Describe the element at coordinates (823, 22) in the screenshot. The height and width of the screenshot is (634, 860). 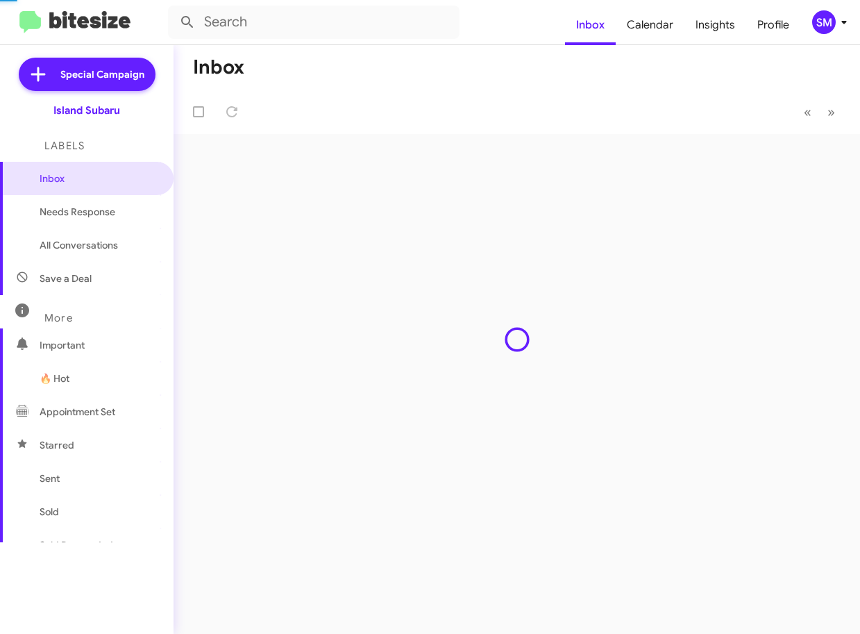
I see `button: SM` at that location.